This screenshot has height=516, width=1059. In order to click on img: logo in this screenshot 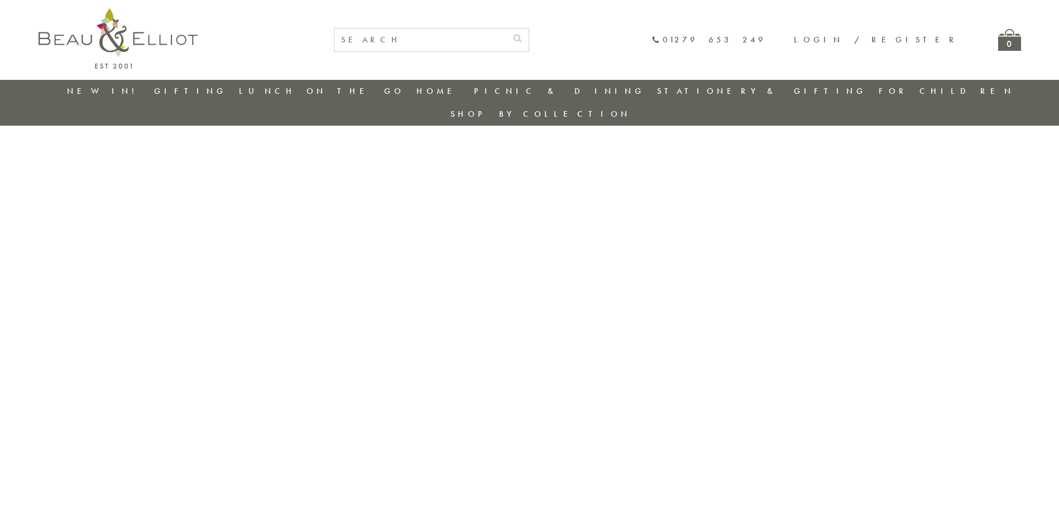, I will do `click(118, 39)`.